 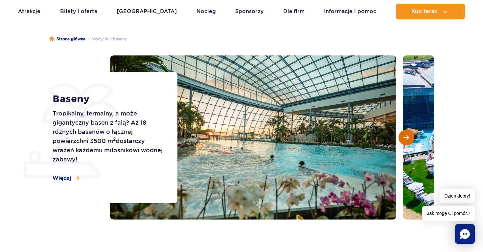 What do you see at coordinates (294, 11) in the screenshot?
I see `a: Dla firm` at bounding box center [294, 11].